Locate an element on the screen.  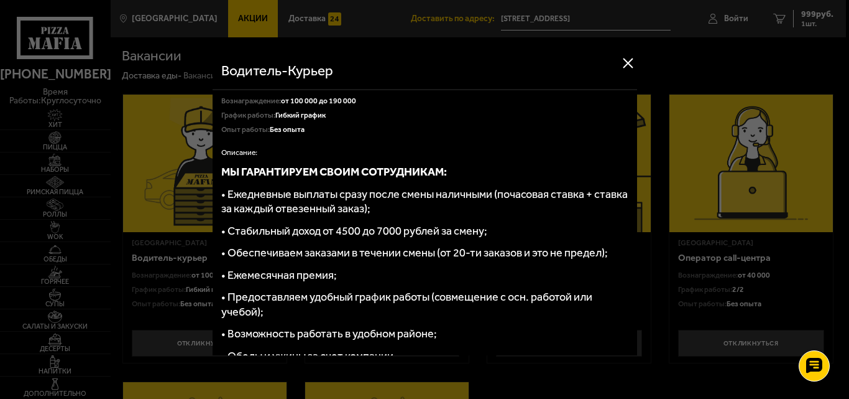
span: • Обеды и ужины за счет компании is located at coordinates (307, 356).